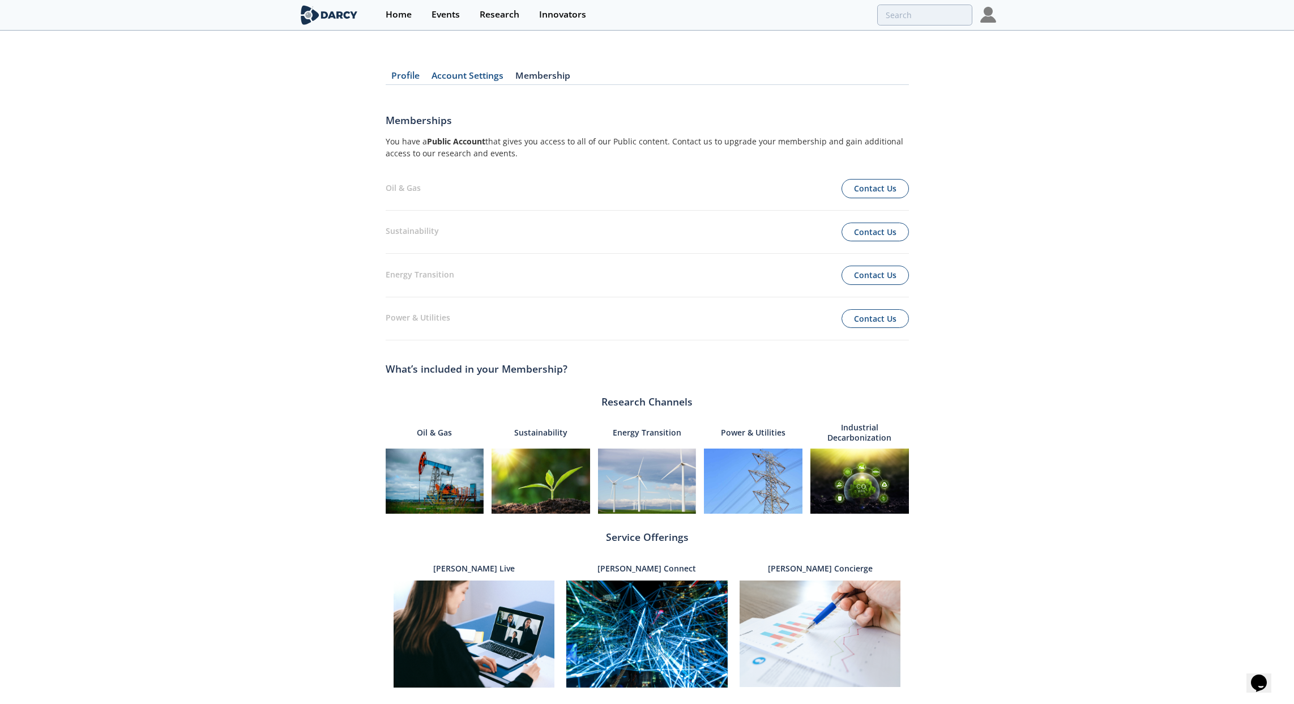  What do you see at coordinates (647, 537) in the screenshot?
I see `div: Service Offerings` at bounding box center [647, 537].